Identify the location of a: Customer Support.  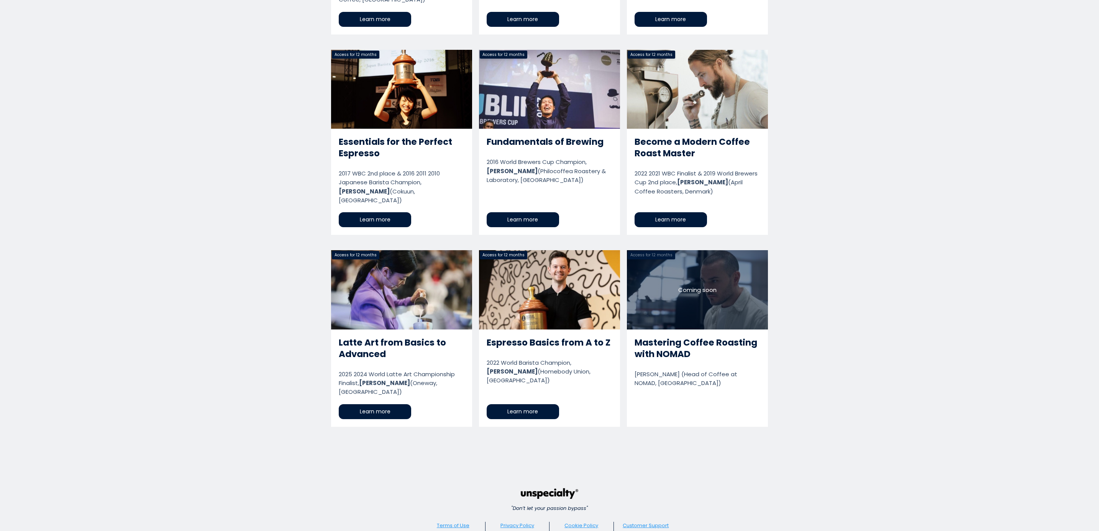
(646, 525).